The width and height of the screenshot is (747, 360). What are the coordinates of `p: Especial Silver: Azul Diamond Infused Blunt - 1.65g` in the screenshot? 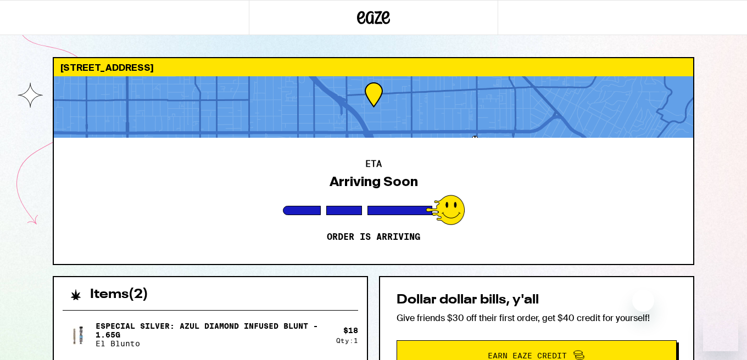 It's located at (211, 331).